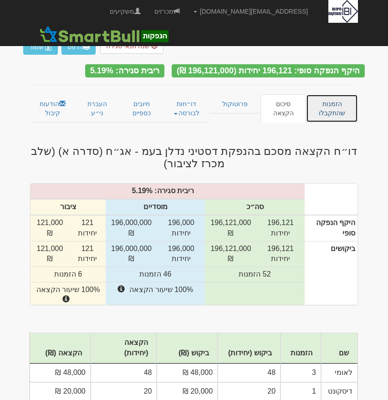 The image size is (388, 400). I want to click on th: ביקוש (₪), so click(187, 348).